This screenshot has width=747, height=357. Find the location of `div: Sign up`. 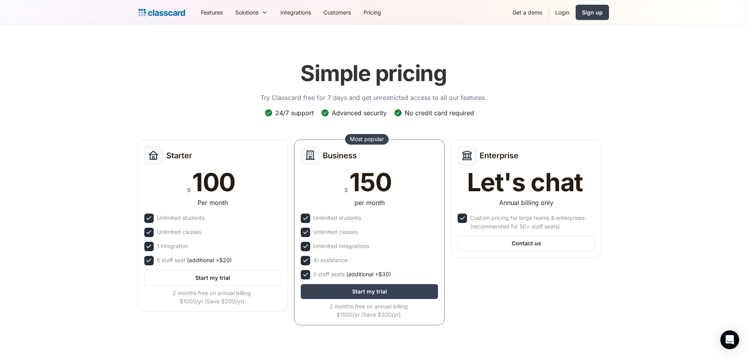

div: Sign up is located at coordinates (592, 12).